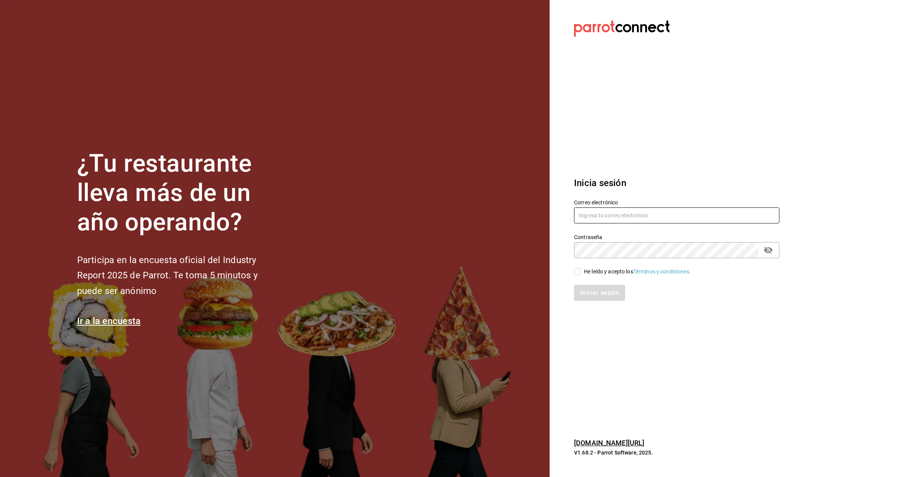 Image resolution: width=916 pixels, height=477 pixels. I want to click on a: Ir a la encuesta, so click(109, 321).